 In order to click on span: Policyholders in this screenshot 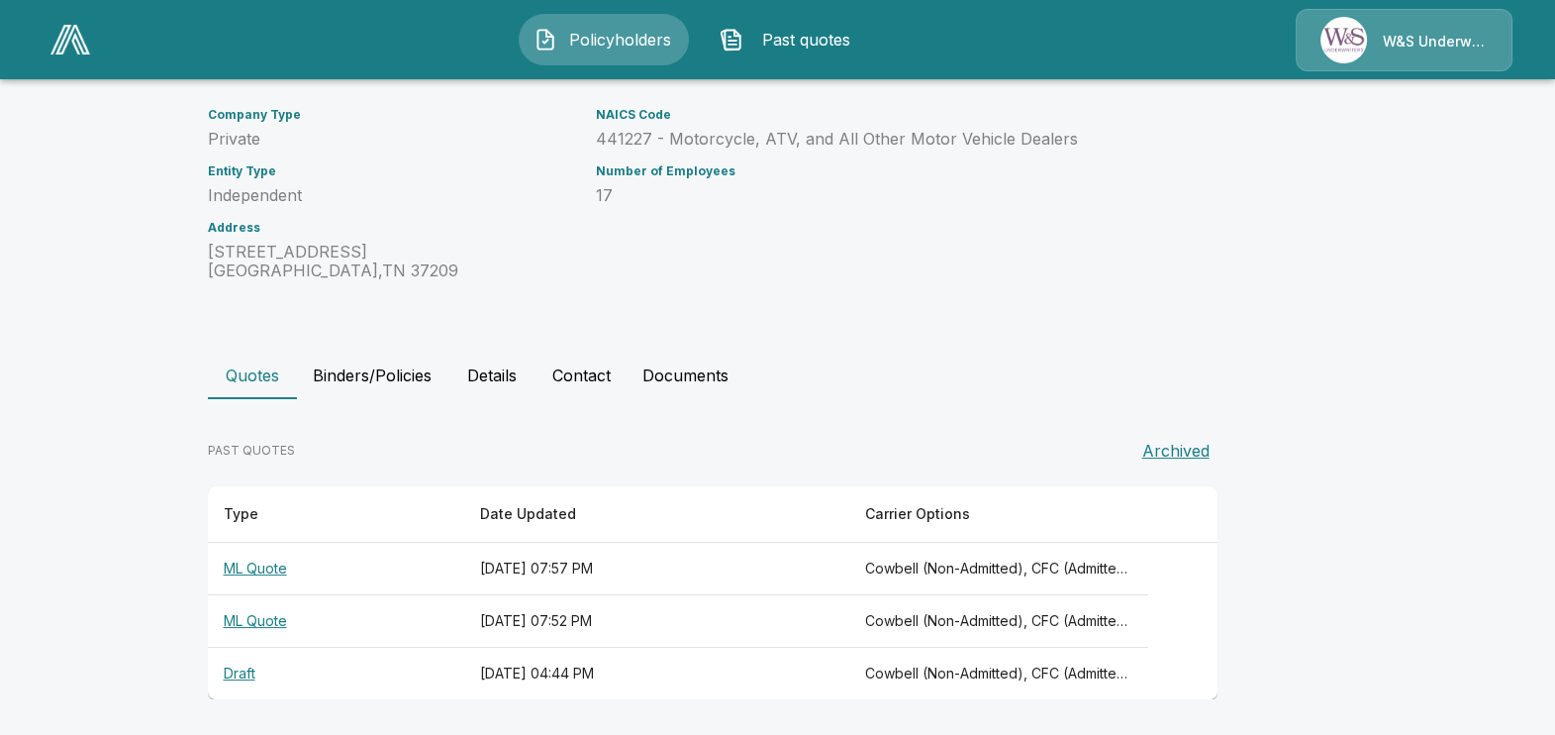, I will do `click(620, 40)`.